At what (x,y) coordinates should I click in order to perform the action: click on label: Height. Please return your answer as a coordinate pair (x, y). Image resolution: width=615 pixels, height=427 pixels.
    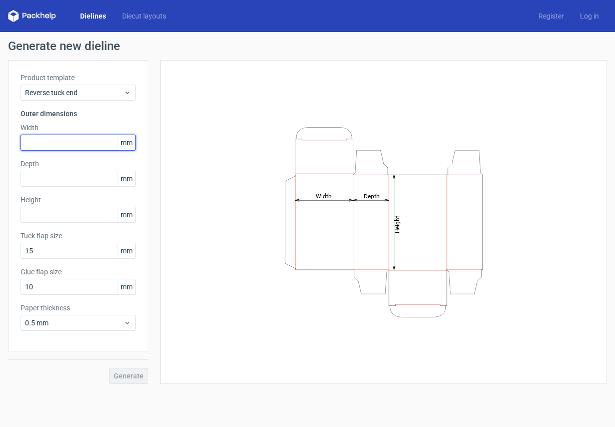
    Looking at the image, I should click on (78, 200).